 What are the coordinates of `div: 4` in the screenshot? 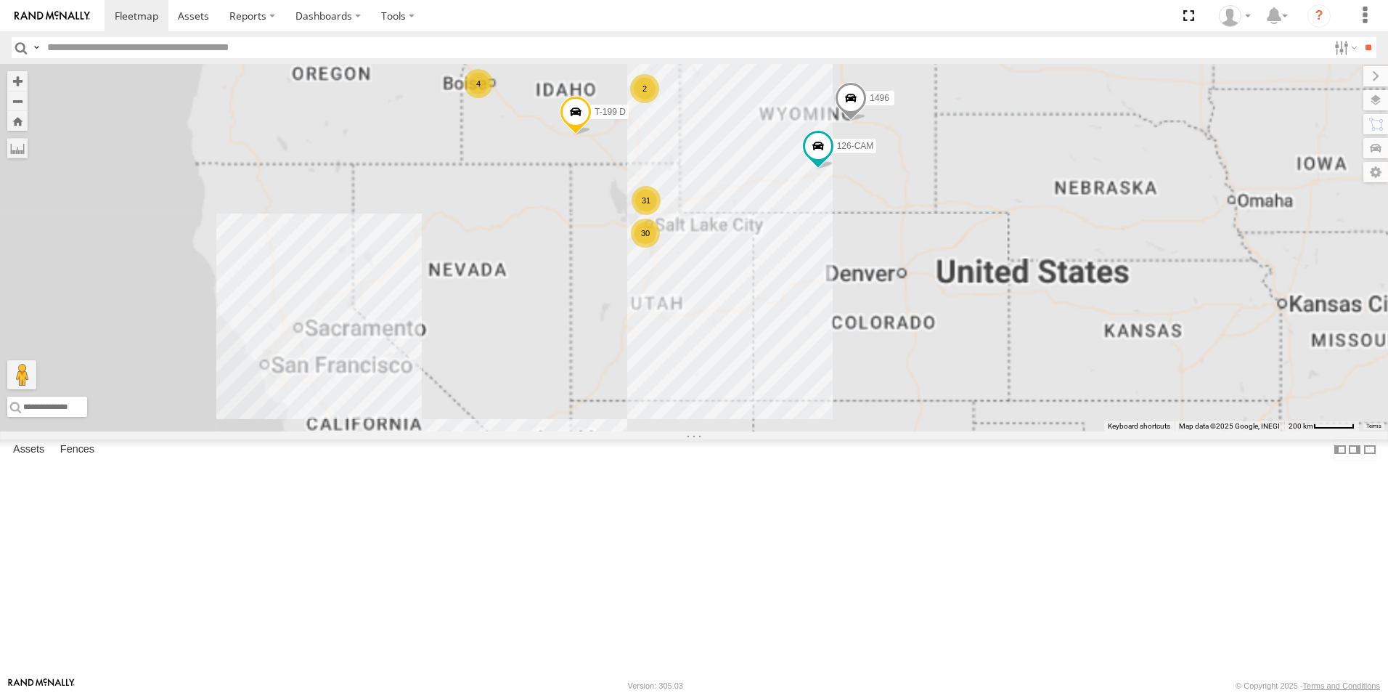 It's located at (479, 84).